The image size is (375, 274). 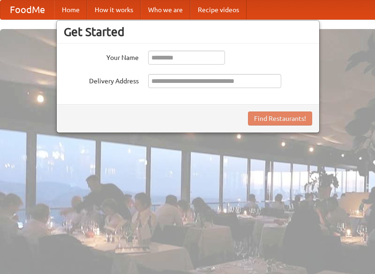 I want to click on label: Your Name, so click(x=101, y=56).